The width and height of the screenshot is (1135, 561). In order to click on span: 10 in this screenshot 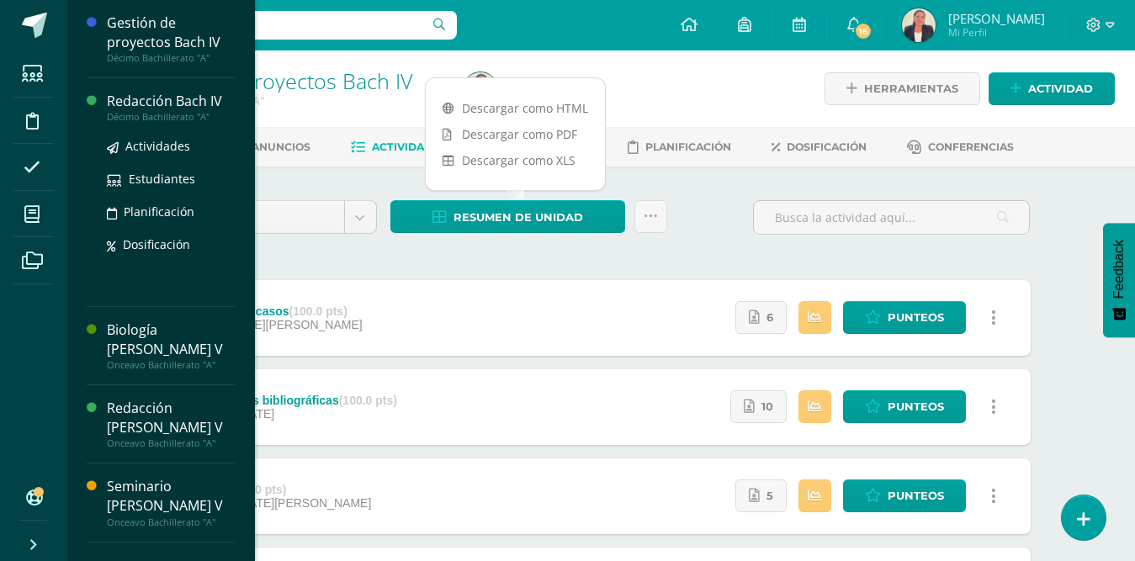, I will do `click(768, 407)`.